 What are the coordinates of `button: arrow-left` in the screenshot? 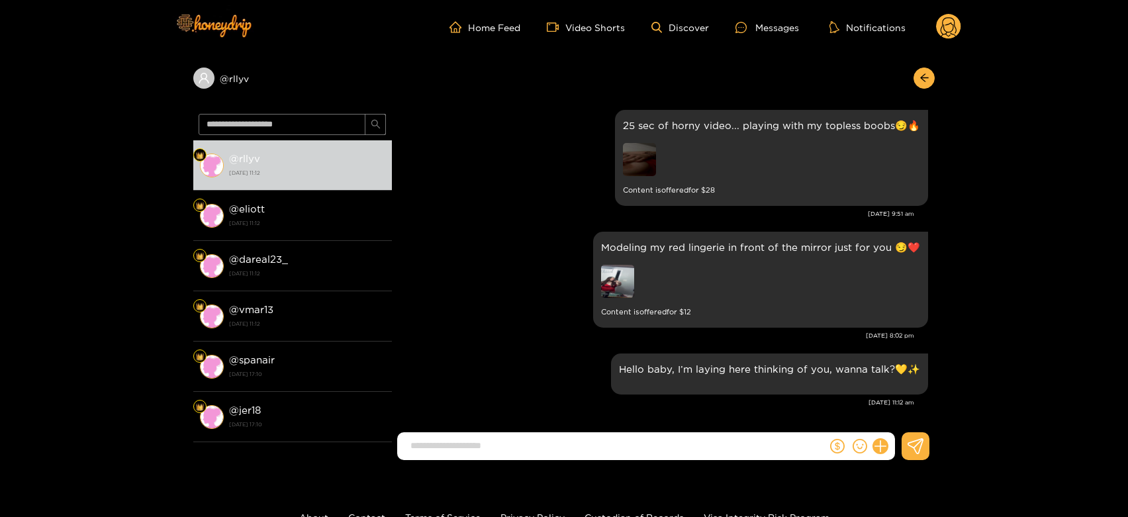 It's located at (924, 78).